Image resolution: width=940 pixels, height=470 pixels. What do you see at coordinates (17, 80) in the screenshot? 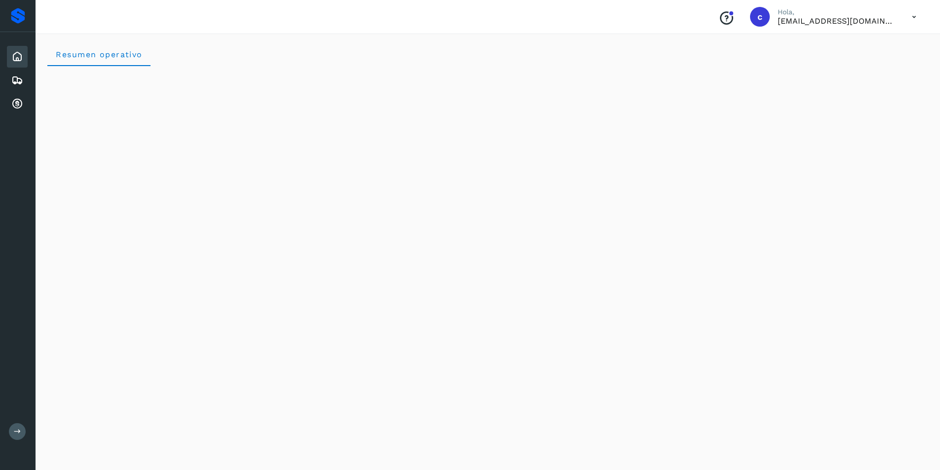
I see `div: Embarques` at bounding box center [17, 80].